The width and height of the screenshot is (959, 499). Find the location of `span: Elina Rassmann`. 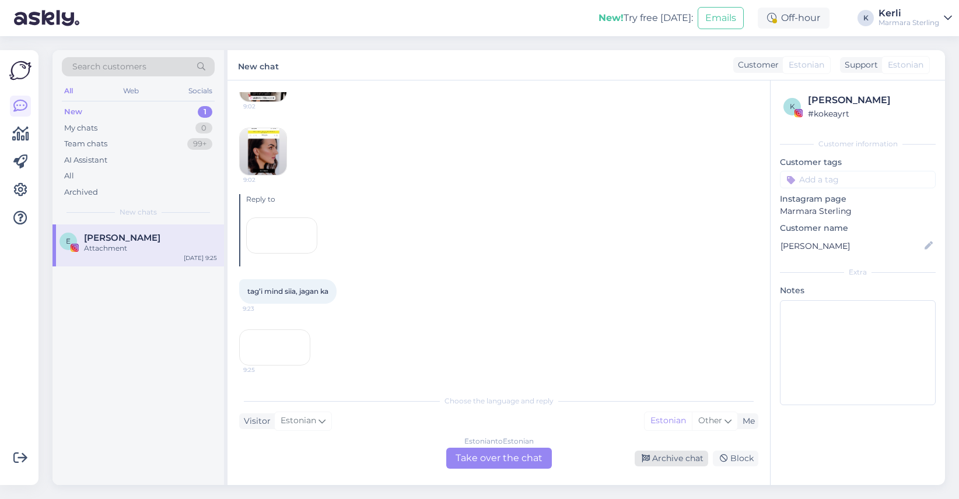

span: Elina Rassmann is located at coordinates (122, 238).